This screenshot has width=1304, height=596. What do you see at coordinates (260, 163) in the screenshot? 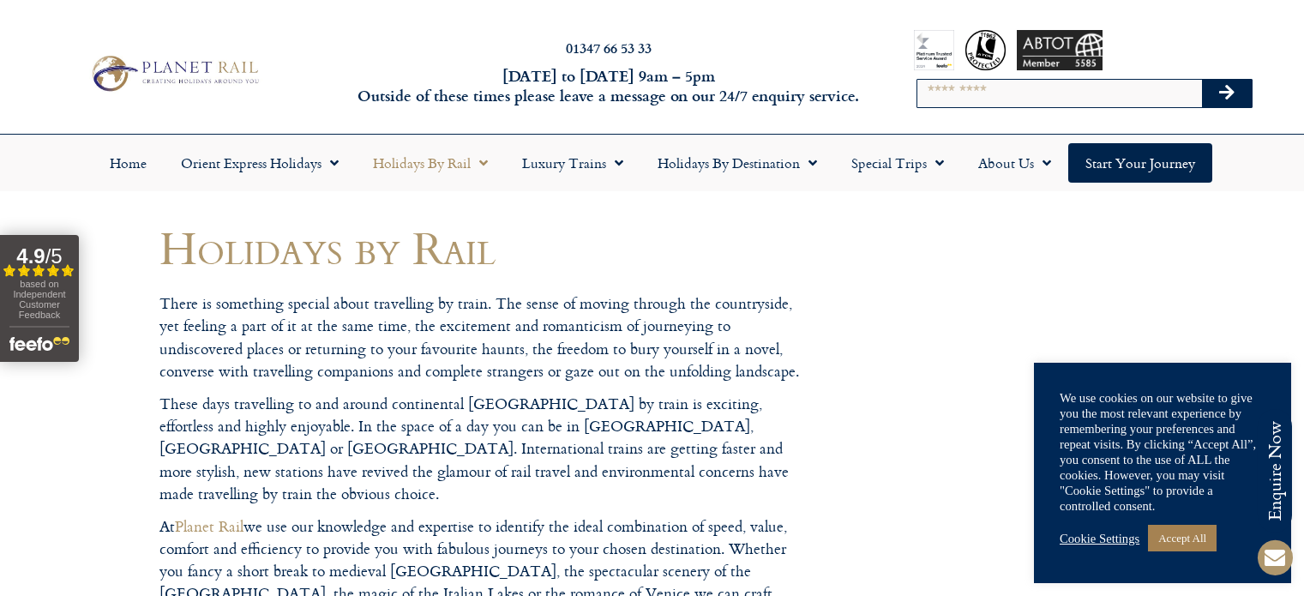
I see `a: Orient Express Holidays` at bounding box center [260, 163].